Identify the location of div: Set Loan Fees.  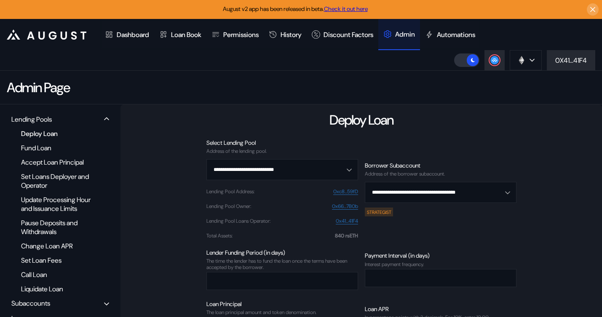
(57, 260).